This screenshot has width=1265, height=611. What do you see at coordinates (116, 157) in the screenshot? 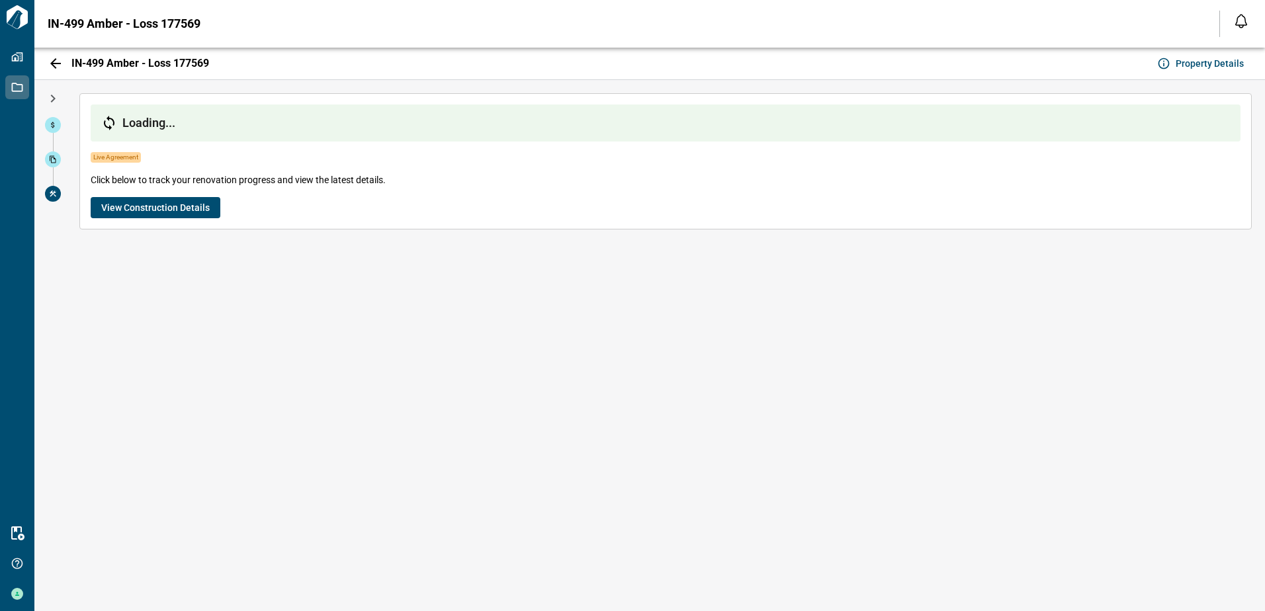
I see `span: Live Agreement` at bounding box center [116, 157].